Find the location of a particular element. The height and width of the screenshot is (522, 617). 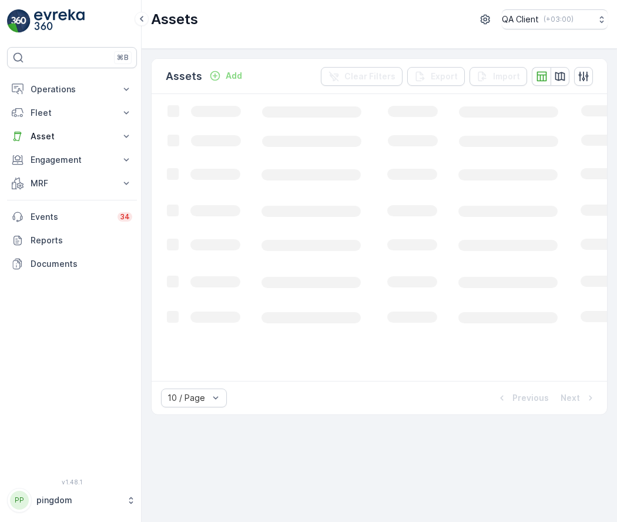

div: PP is located at coordinates (19, 500).